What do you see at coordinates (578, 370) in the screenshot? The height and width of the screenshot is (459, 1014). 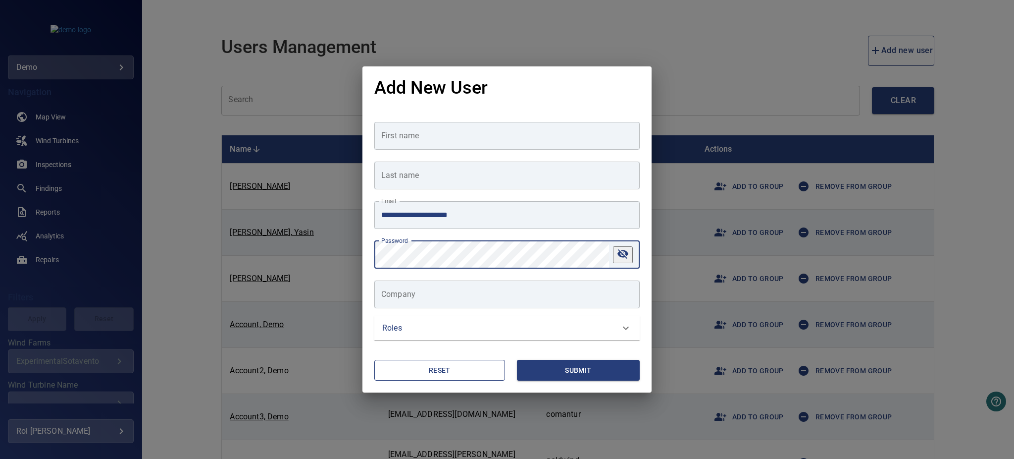 I see `button: Submit` at bounding box center [578, 370].